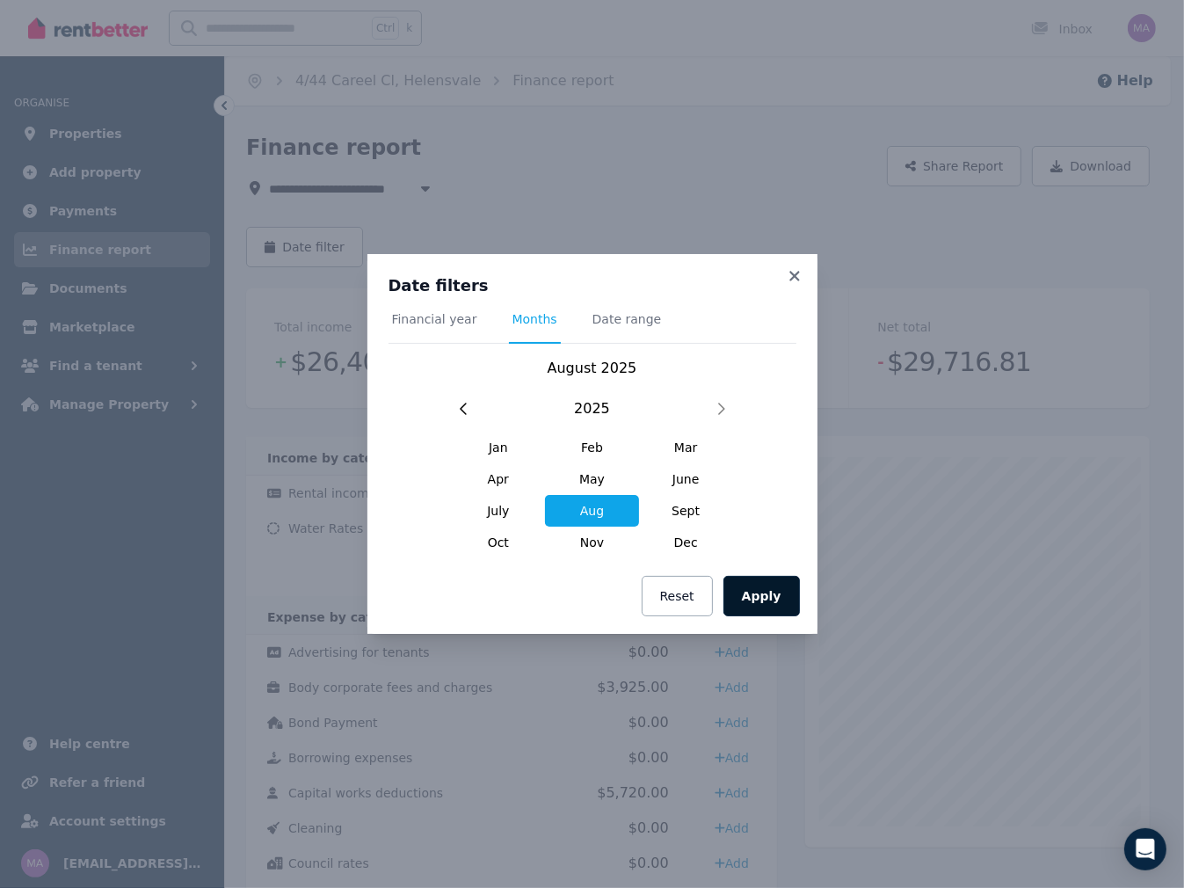 The width and height of the screenshot is (1184, 888). I want to click on span: Financial year, so click(434, 319).